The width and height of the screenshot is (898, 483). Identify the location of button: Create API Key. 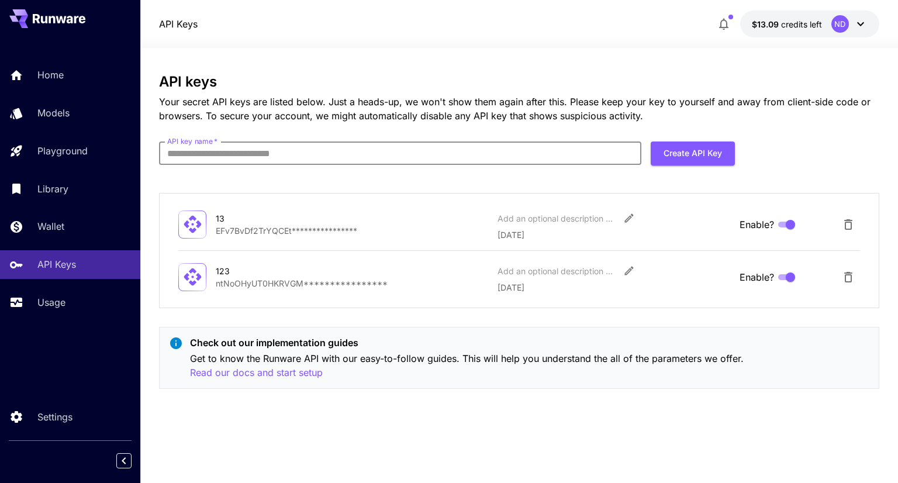
(693, 153).